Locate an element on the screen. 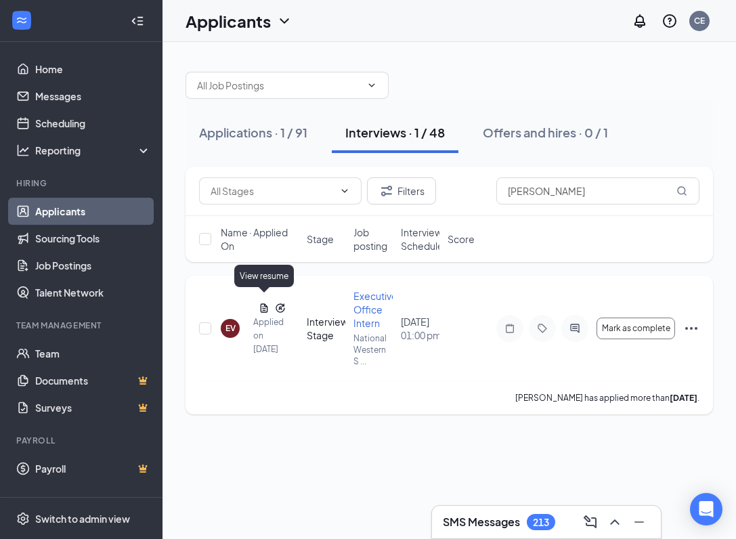 The height and width of the screenshot is (539, 736). a: PayrollCrown is located at coordinates (93, 469).